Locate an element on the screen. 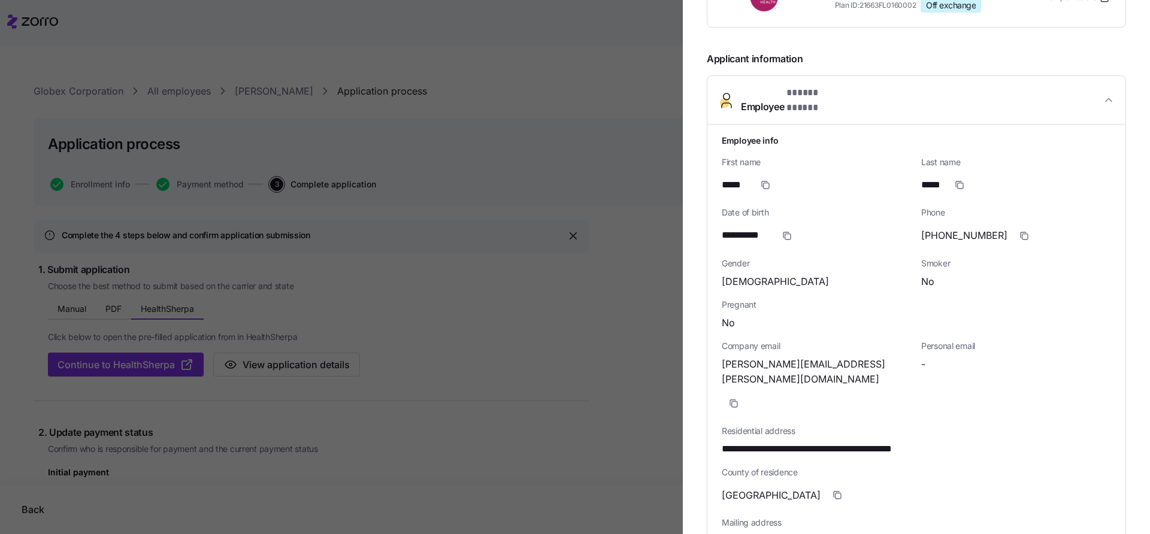  span: Phone is located at coordinates (1016, 213).